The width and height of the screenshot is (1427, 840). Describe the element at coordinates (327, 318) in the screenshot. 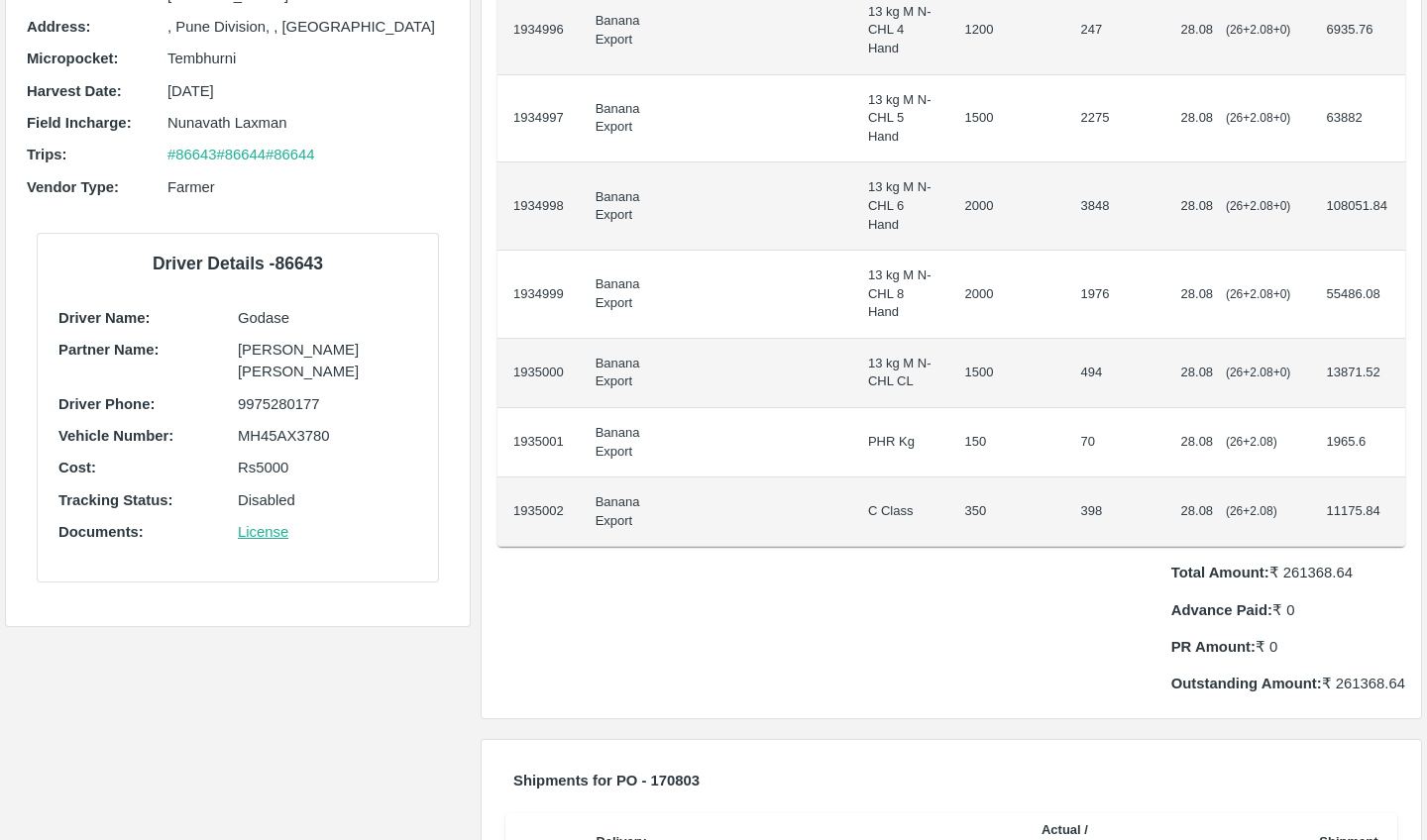

I see `p: Godase` at that location.